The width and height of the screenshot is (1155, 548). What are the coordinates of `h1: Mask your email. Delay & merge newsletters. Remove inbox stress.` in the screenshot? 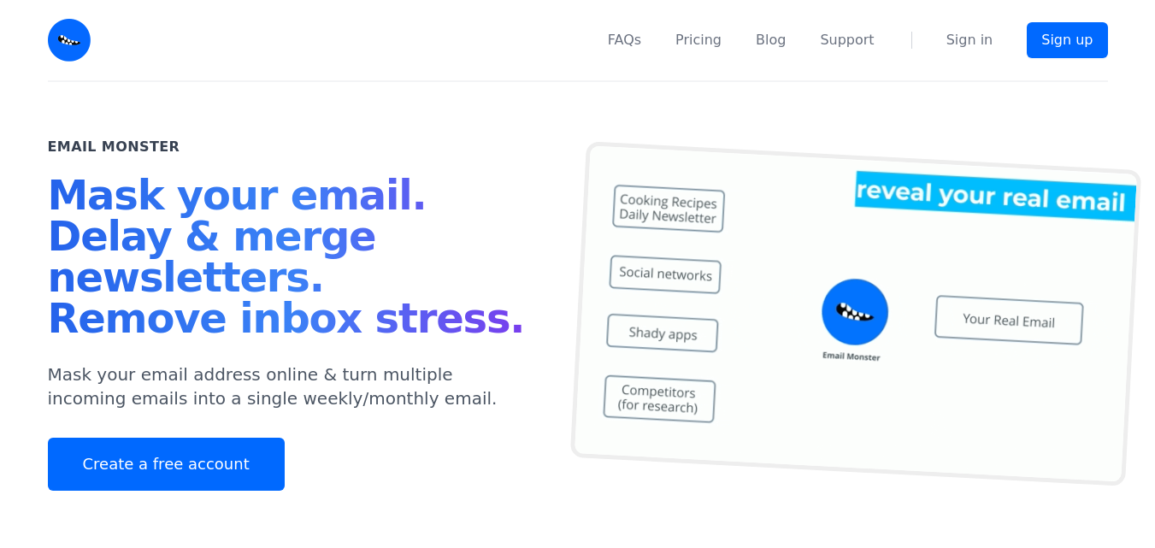 It's located at (292, 260).